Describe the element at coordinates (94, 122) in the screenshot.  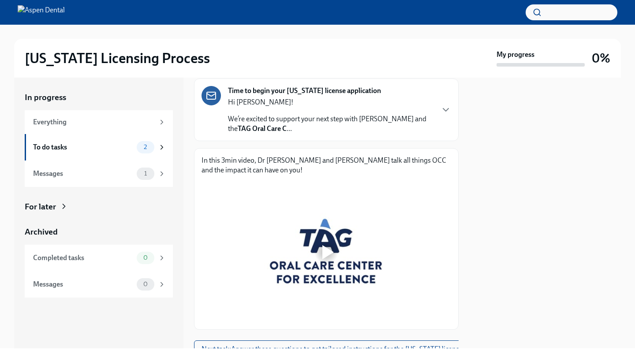
I see `div: Everything` at that location.